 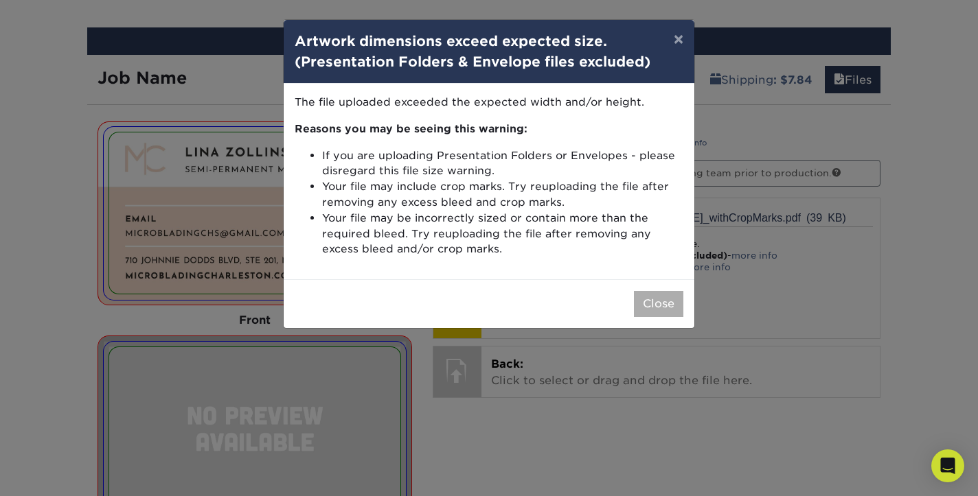 I want to click on li: Your file may be incorrectly sized or contain more than the required bleed. Try reuploading the f..., so click(x=503, y=234).